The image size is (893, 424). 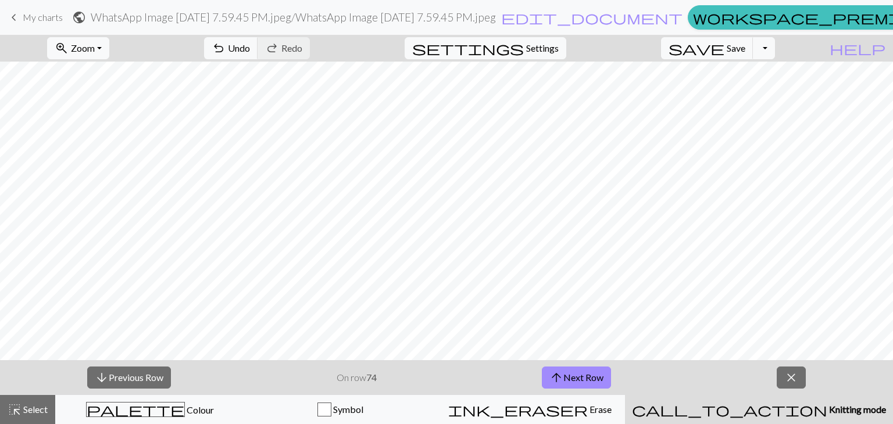 I want to click on span: Zoom, so click(x=83, y=48).